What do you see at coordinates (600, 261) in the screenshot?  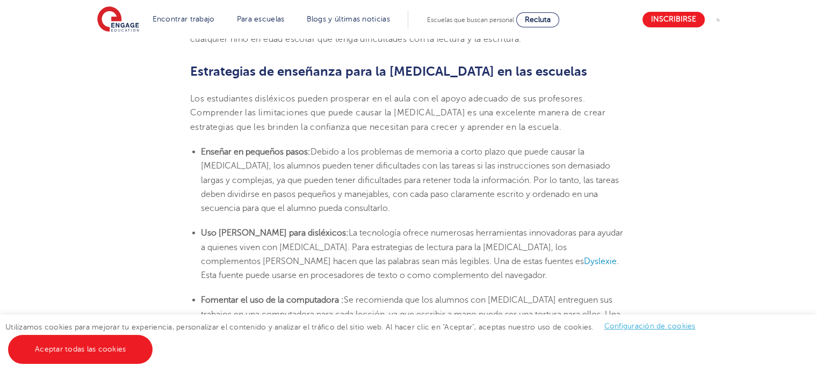 I see `font: Dyslexie` at bounding box center [600, 261].